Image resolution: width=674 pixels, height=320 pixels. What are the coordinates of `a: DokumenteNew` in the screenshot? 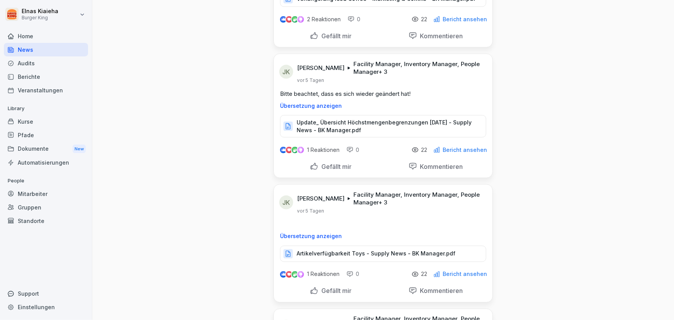 It's located at (46, 149).